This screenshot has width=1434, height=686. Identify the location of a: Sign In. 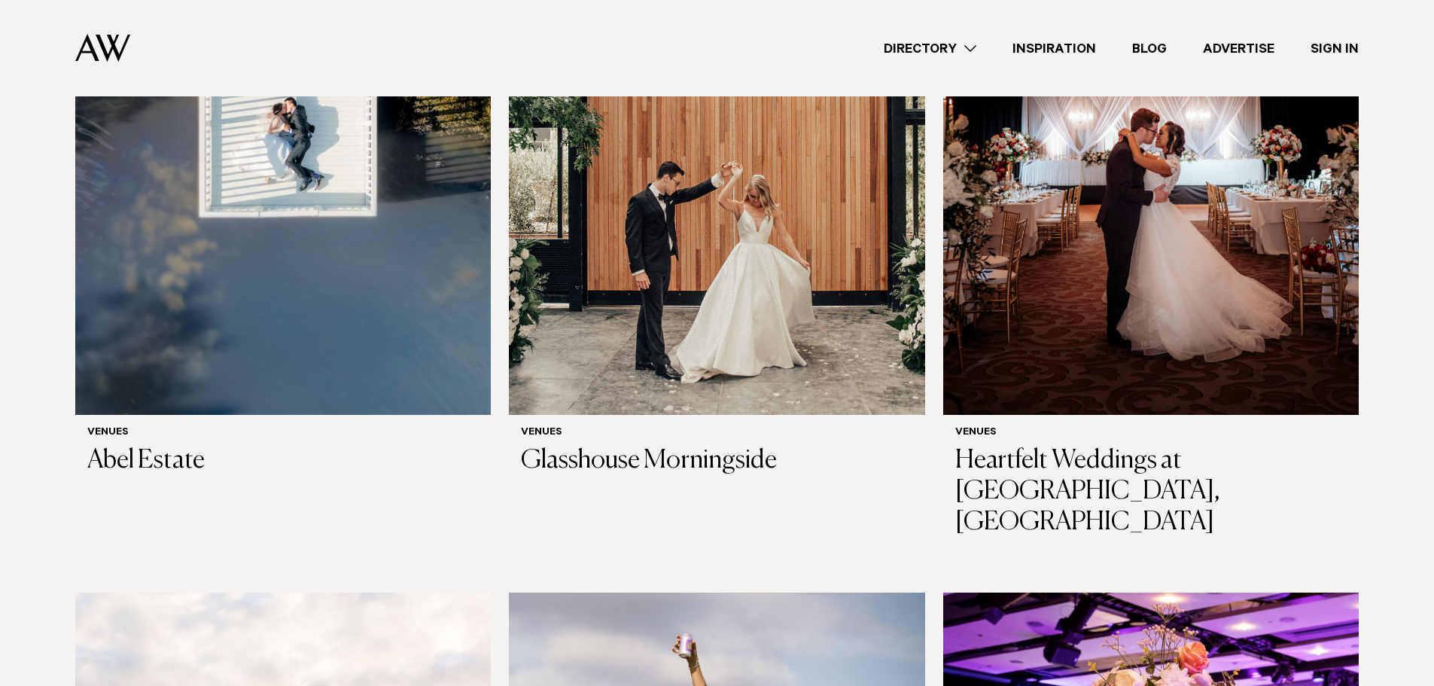
(1335, 48).